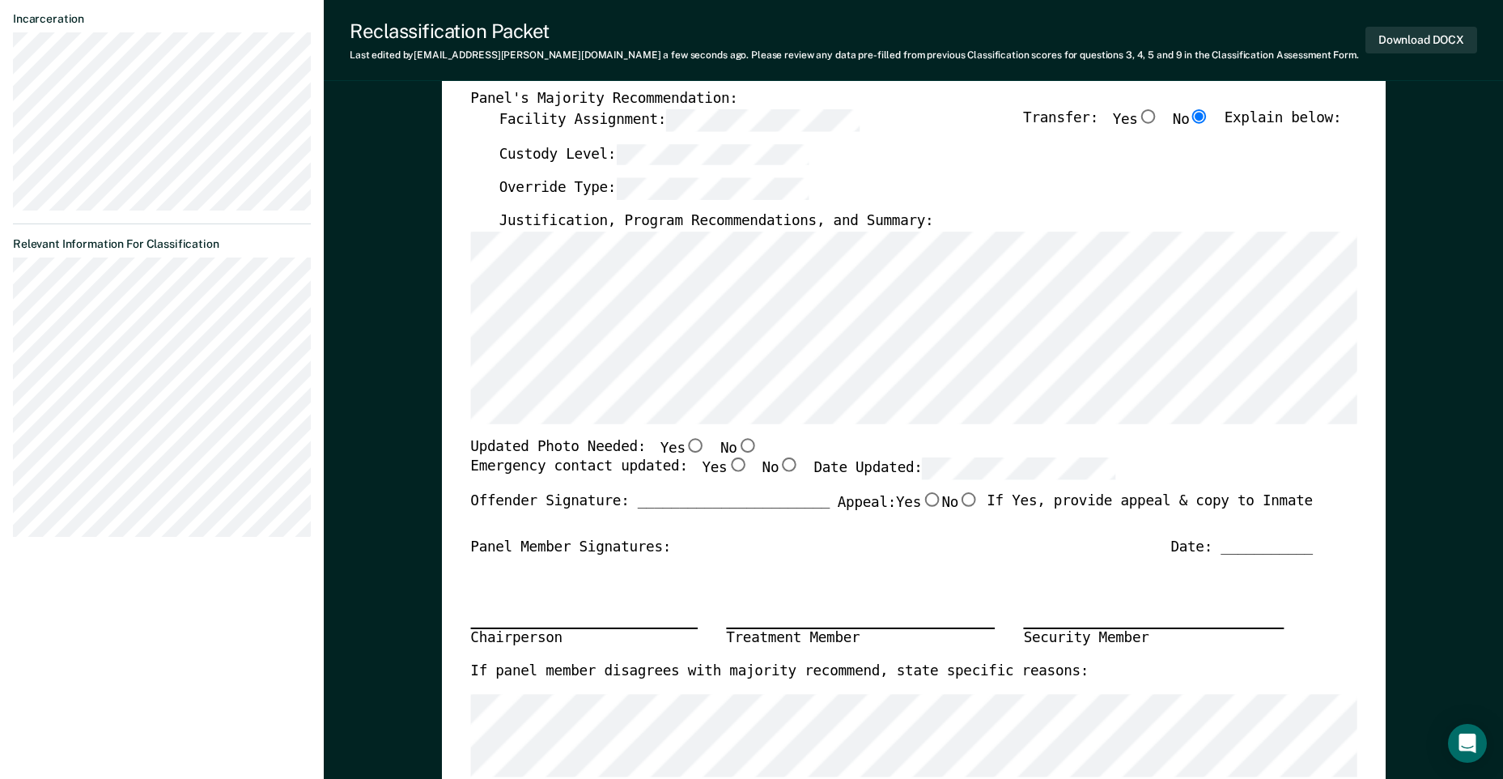 This screenshot has width=1503, height=779. I want to click on div: Transfer: Explain below:, so click(1182, 126).